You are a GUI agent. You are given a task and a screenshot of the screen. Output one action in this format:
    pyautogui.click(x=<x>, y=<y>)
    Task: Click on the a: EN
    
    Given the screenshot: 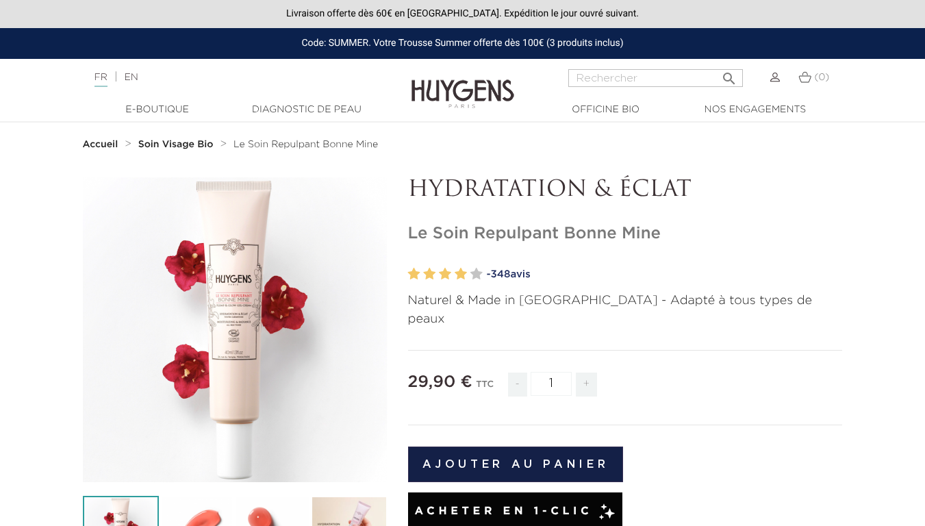 What is the action you would take?
    pyautogui.click(x=131, y=77)
    